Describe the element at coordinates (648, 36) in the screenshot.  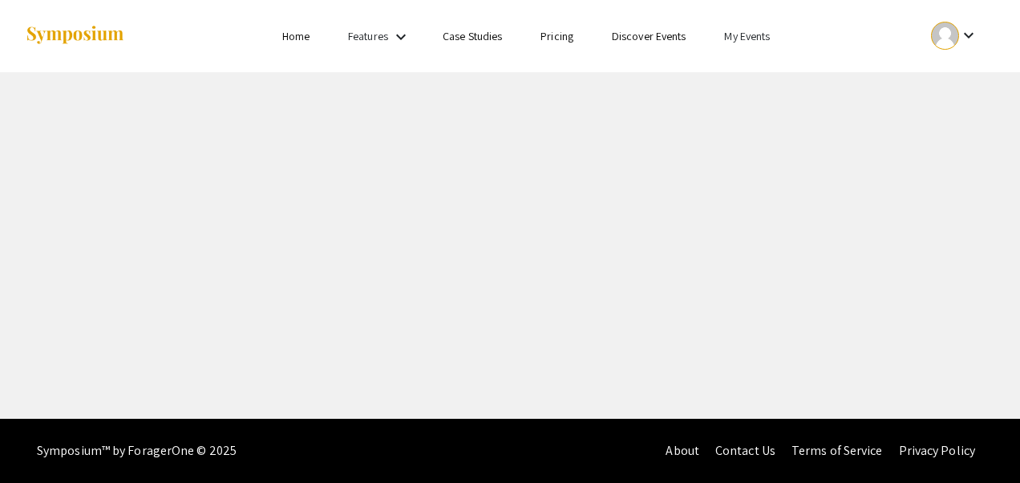
I see `a: Discover Events` at that location.